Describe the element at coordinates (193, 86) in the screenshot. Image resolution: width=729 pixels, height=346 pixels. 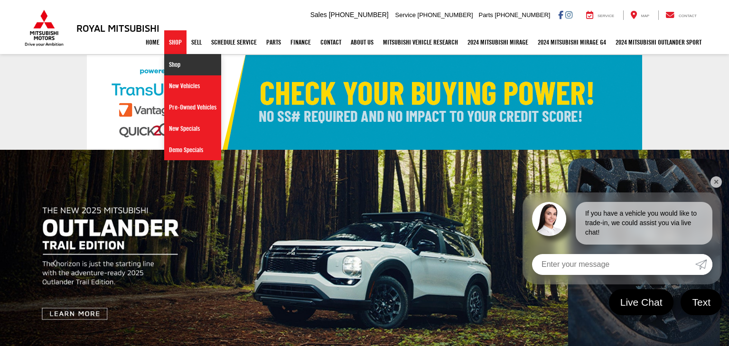
I see `a: New Vehicles` at that location.